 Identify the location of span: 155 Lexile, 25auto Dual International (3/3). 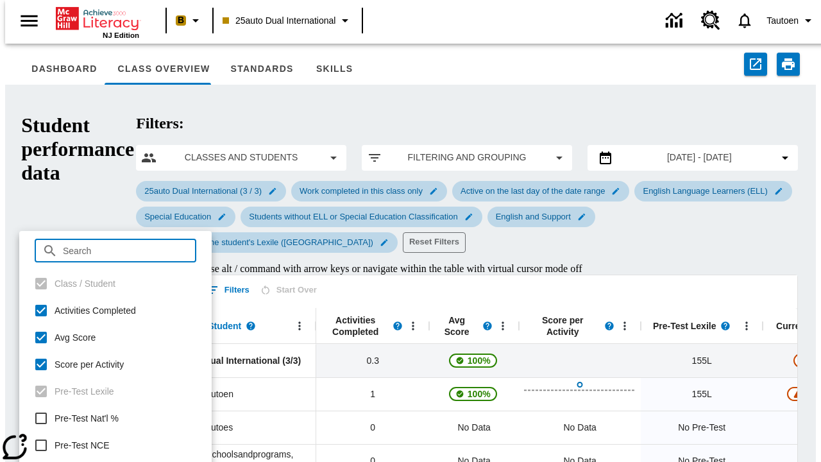
(701, 360).